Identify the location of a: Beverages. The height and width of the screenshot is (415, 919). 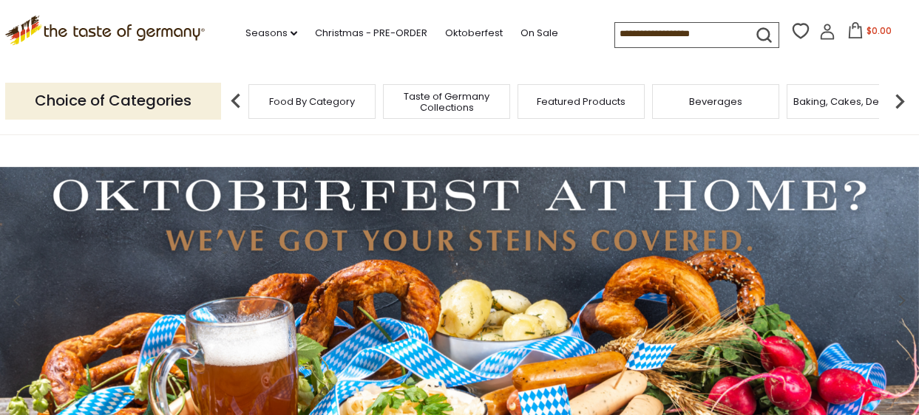
(716, 101).